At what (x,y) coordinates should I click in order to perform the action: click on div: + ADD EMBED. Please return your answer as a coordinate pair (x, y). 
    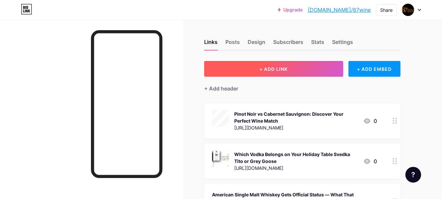
    Looking at the image, I should click on (374, 69).